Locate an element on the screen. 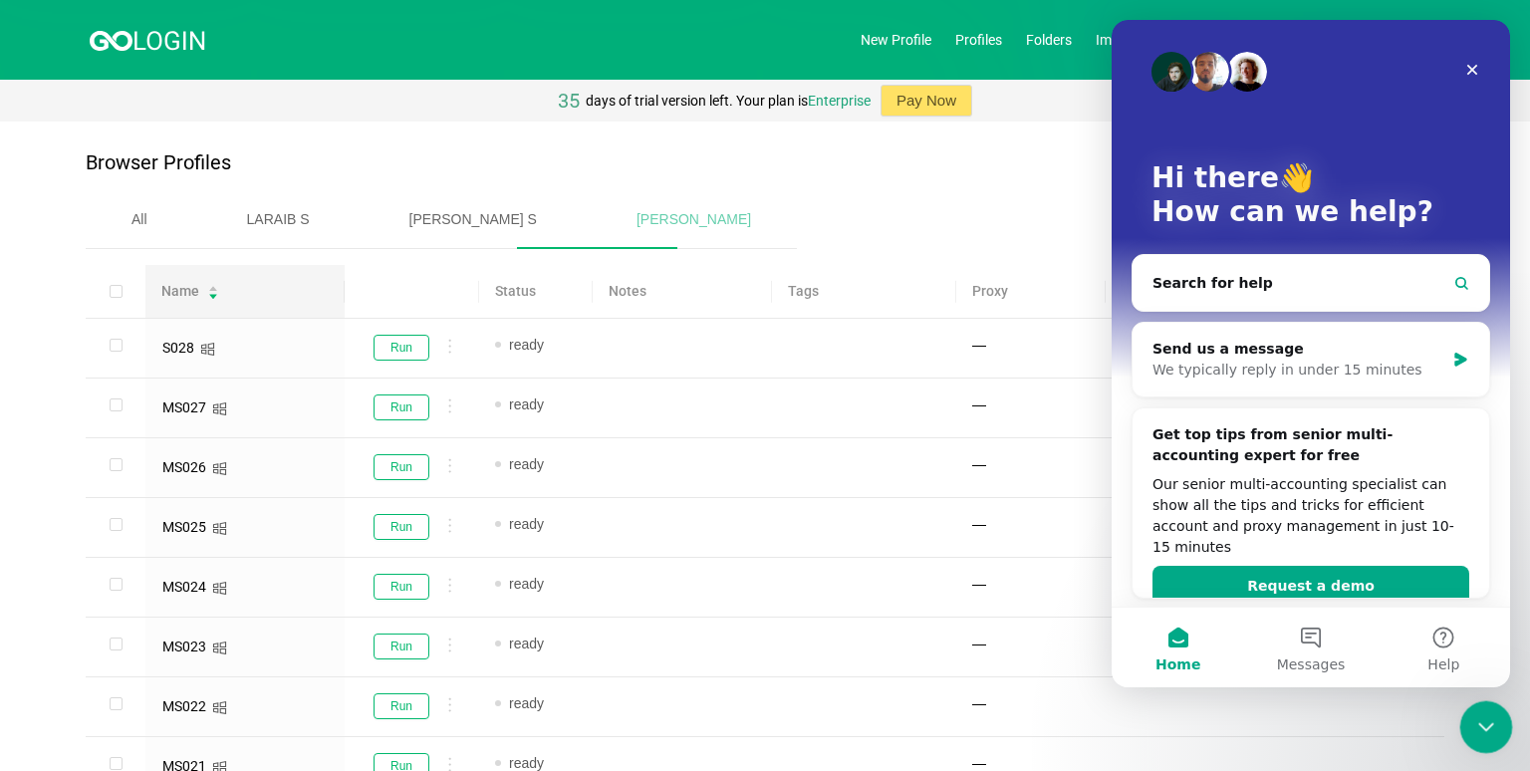 This screenshot has width=1530, height=771. a: Folders is located at coordinates (1049, 40).